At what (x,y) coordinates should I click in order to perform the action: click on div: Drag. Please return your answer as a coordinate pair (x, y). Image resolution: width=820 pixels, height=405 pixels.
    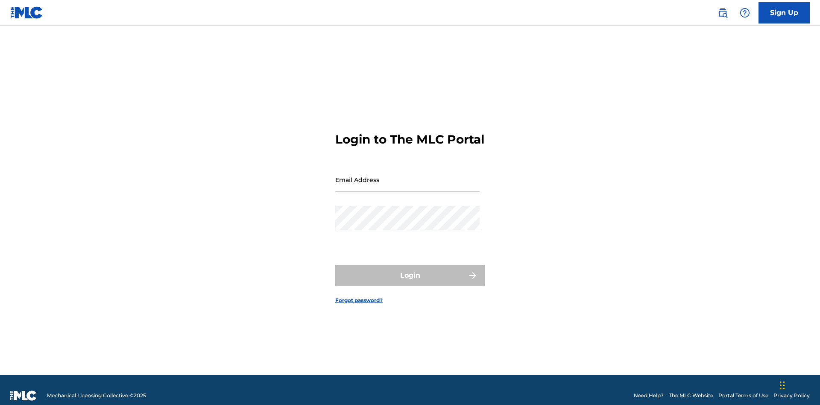
    Looking at the image, I should click on (783, 385).